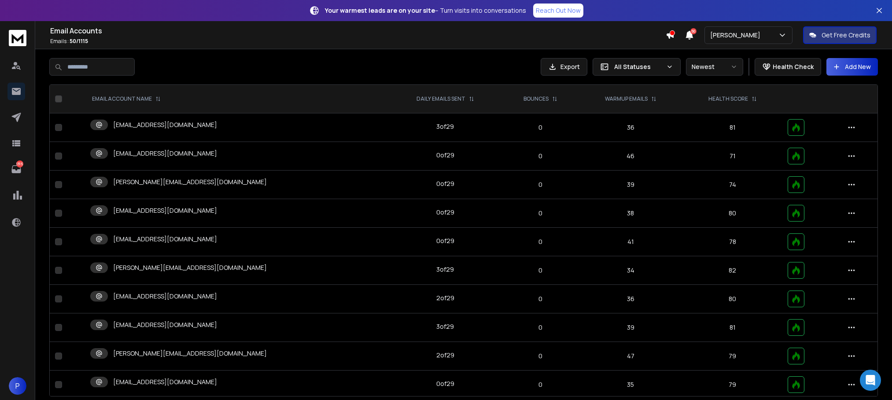 This screenshot has width=892, height=400. What do you see at coordinates (793, 67) in the screenshot?
I see `p: Health Check` at bounding box center [793, 67].